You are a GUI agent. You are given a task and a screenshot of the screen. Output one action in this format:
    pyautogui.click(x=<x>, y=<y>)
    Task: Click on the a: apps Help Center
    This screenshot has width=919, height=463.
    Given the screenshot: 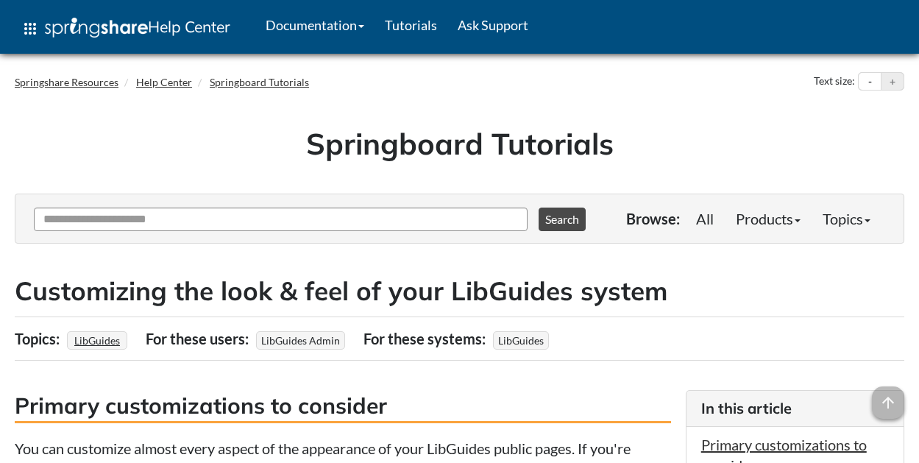 What is the action you would take?
    pyautogui.click(x=126, y=29)
    